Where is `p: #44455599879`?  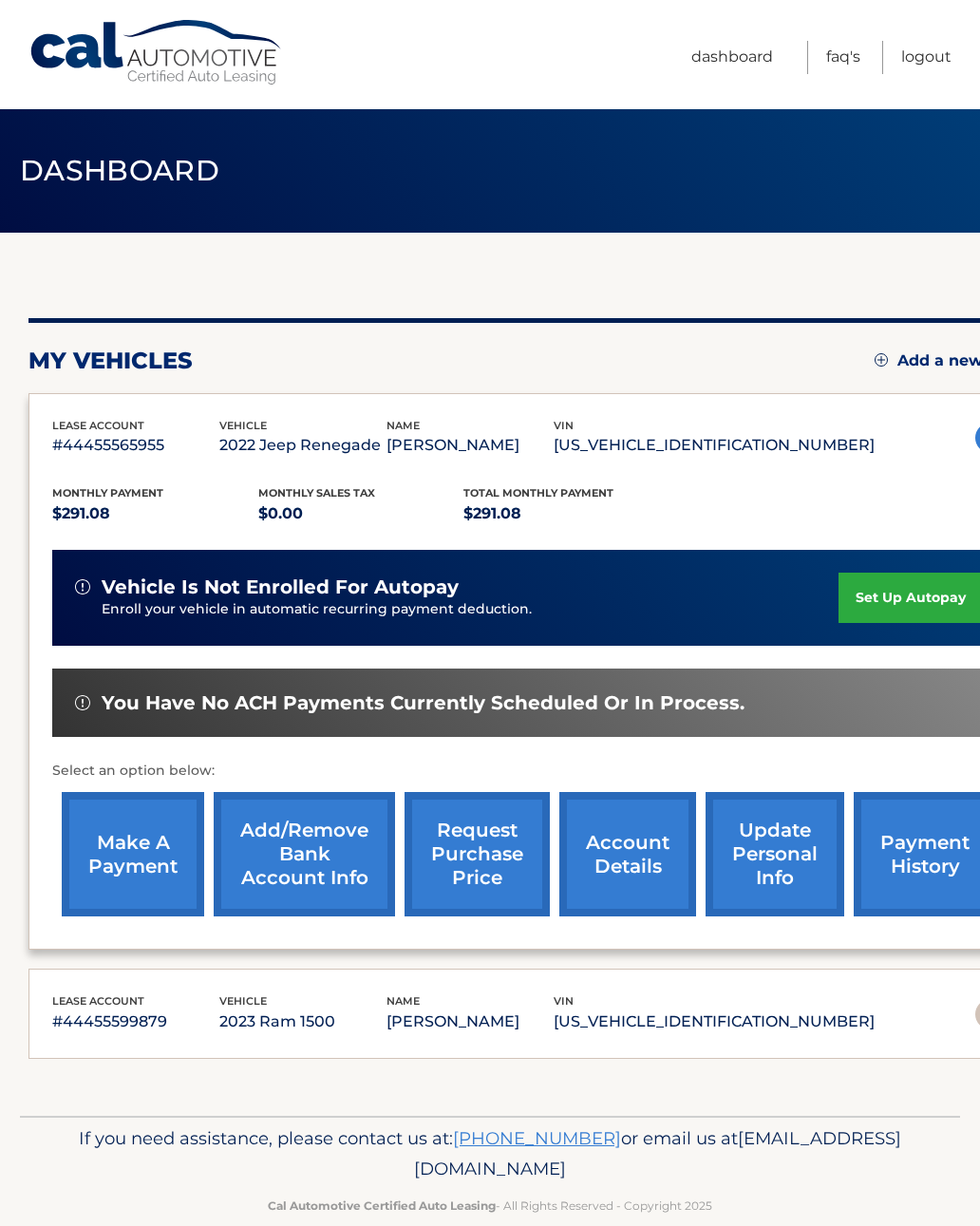 p: #44455599879 is located at coordinates (136, 1022).